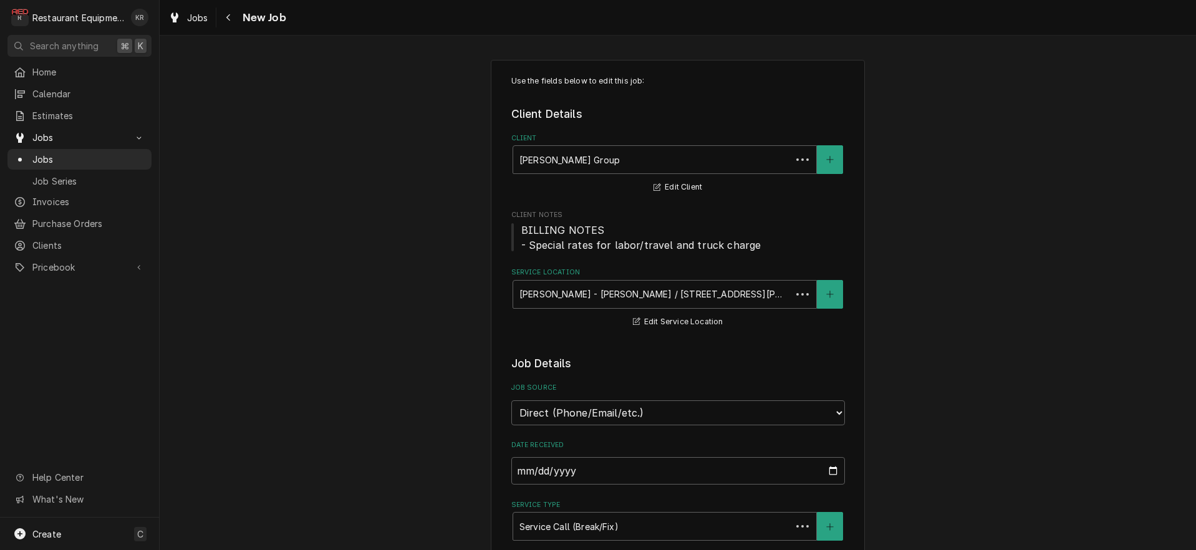  Describe the element at coordinates (140, 534) in the screenshot. I see `span: C` at that location.